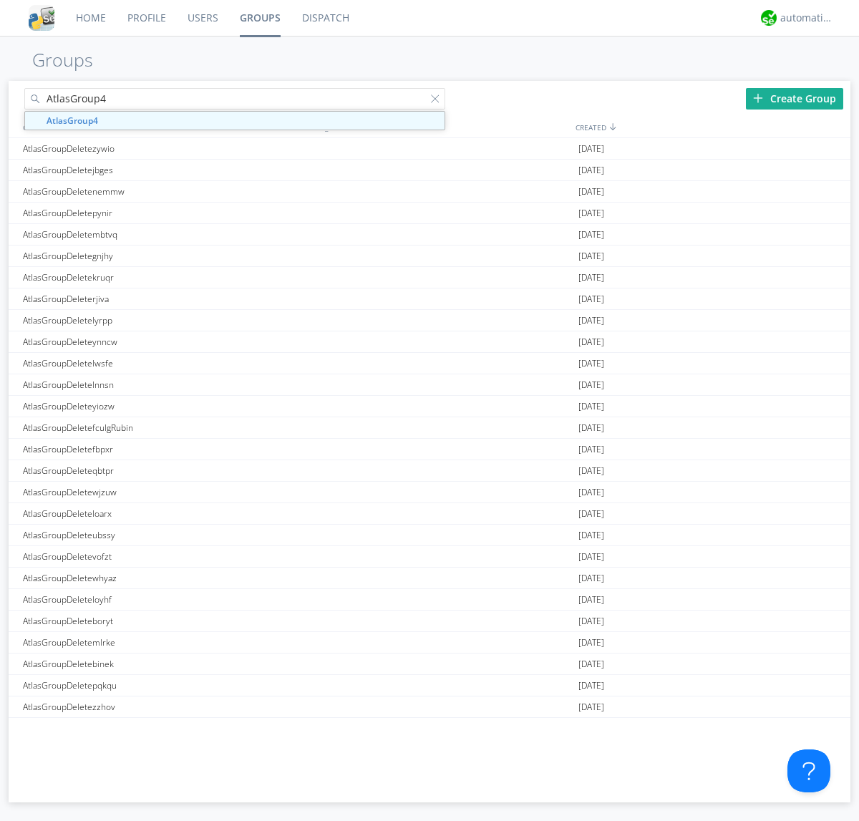 This screenshot has height=821, width=859. I want to click on div: CREATED, so click(711, 127).